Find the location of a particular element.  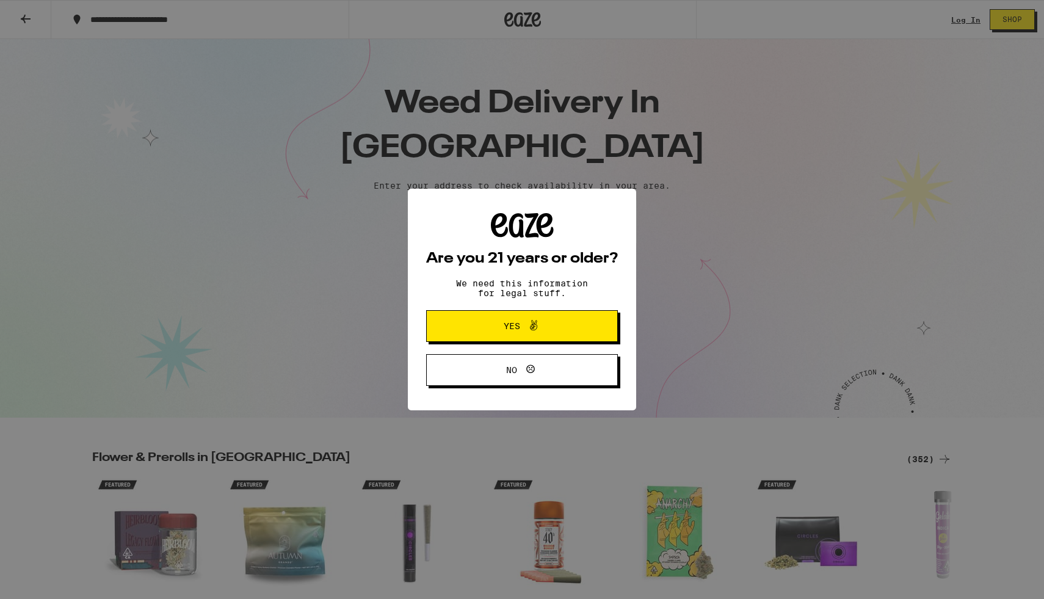

span: No is located at coordinates (512, 370).